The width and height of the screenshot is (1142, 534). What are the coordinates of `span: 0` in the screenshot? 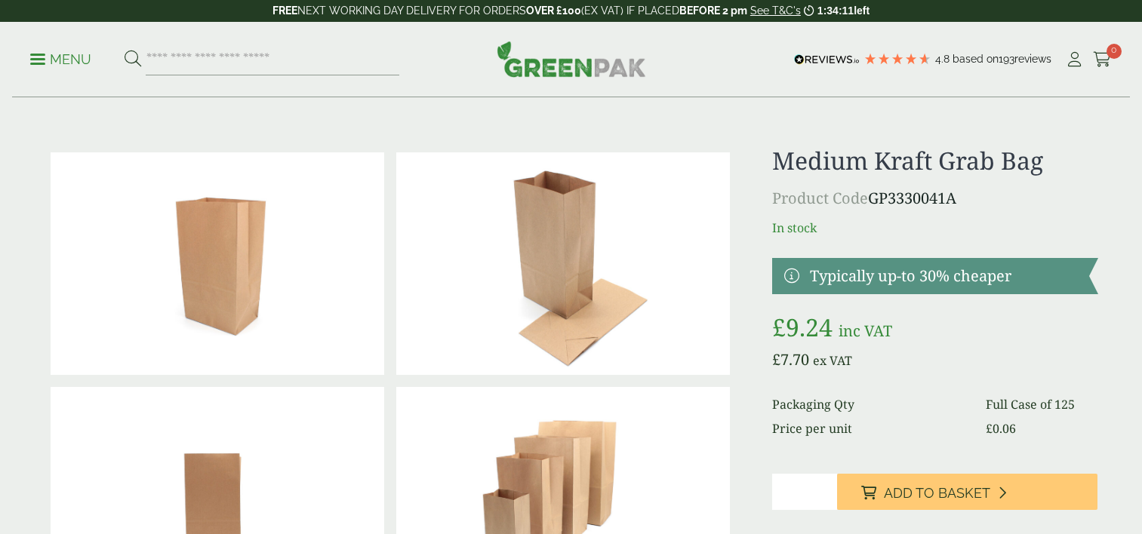 It's located at (1114, 51).